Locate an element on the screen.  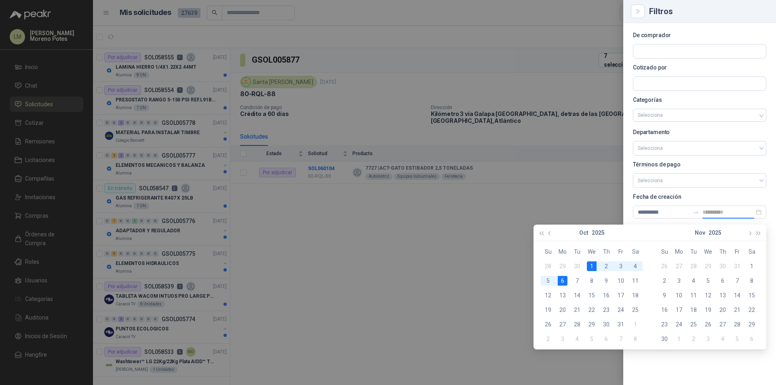
td: 2025-11-23 is located at coordinates (664, 325).